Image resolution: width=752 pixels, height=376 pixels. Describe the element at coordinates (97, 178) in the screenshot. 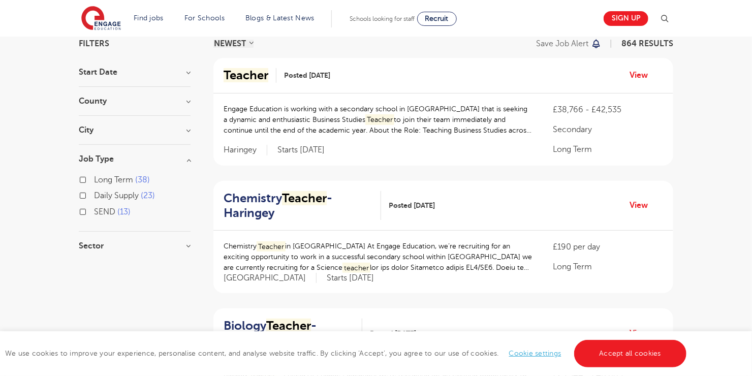

I see `input: Long Term 38` at that location.